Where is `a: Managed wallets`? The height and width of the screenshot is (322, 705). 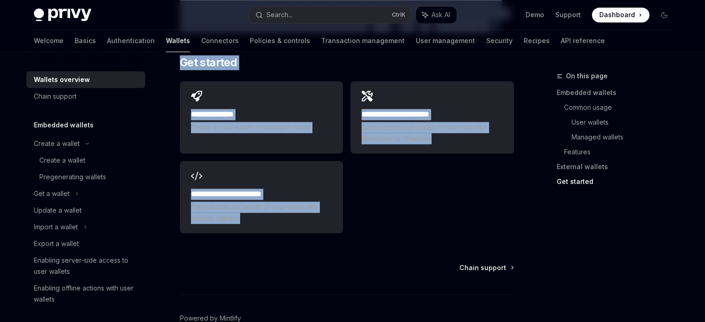 a: Managed wallets is located at coordinates (625, 137).